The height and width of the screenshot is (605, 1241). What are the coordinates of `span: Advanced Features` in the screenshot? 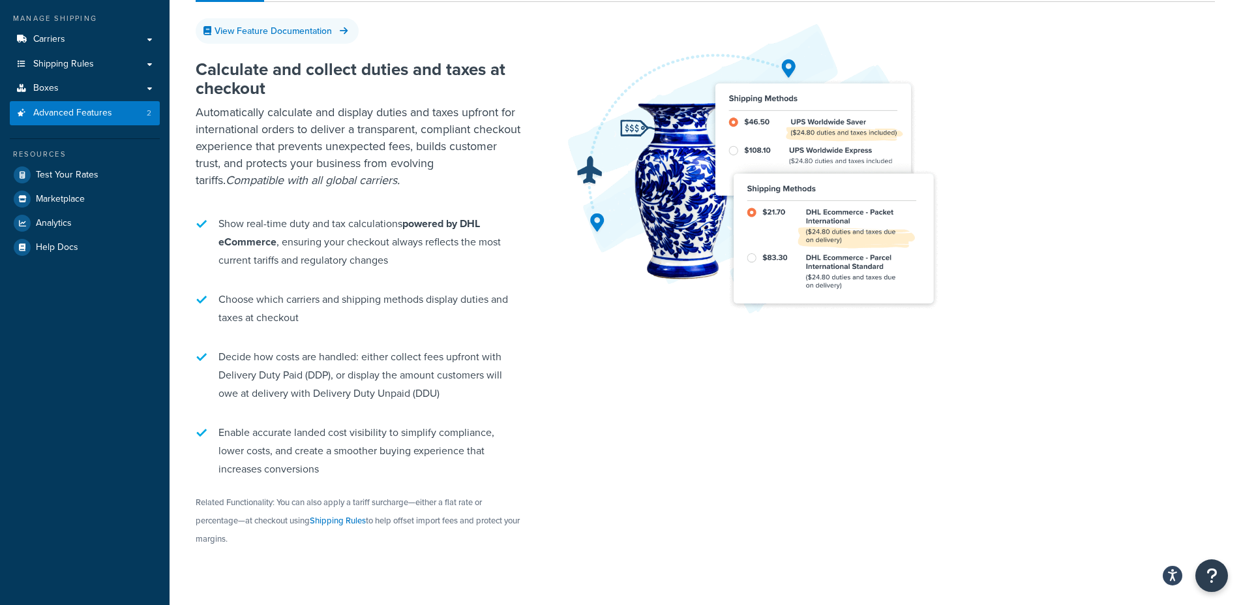 It's located at (72, 113).